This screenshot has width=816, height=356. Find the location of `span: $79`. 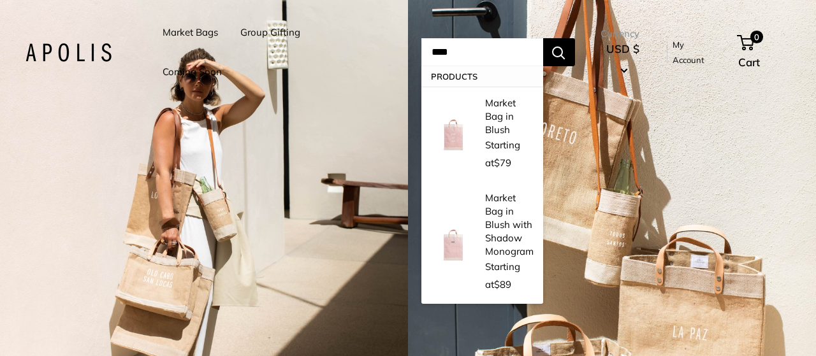

span: $79 is located at coordinates (502, 162).